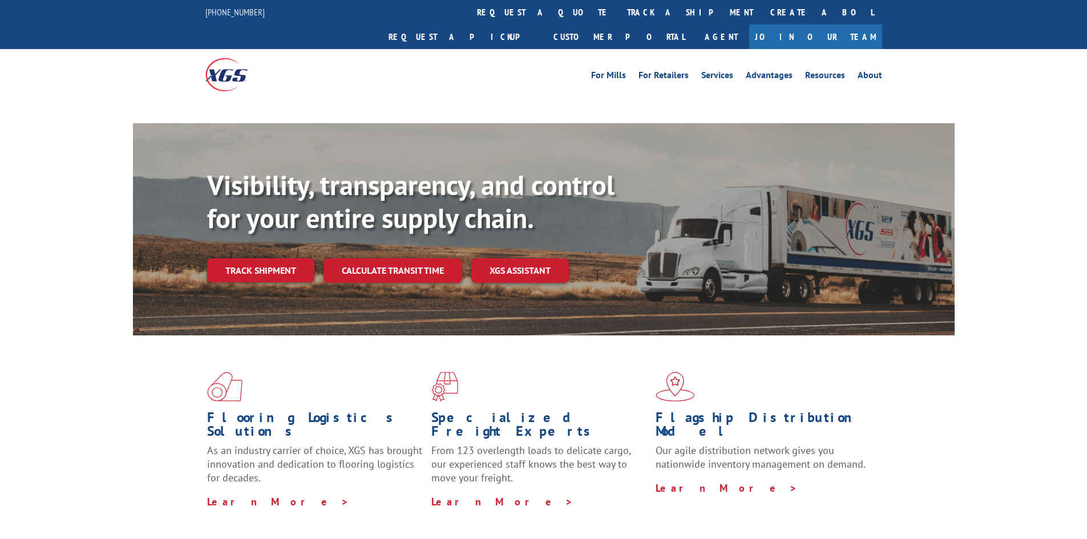  What do you see at coordinates (539, 469) in the screenshot?
I see `p: From 123 overlength loads to delicate cargo, our experienced staff knows the best way to move you...` at bounding box center [539, 469].